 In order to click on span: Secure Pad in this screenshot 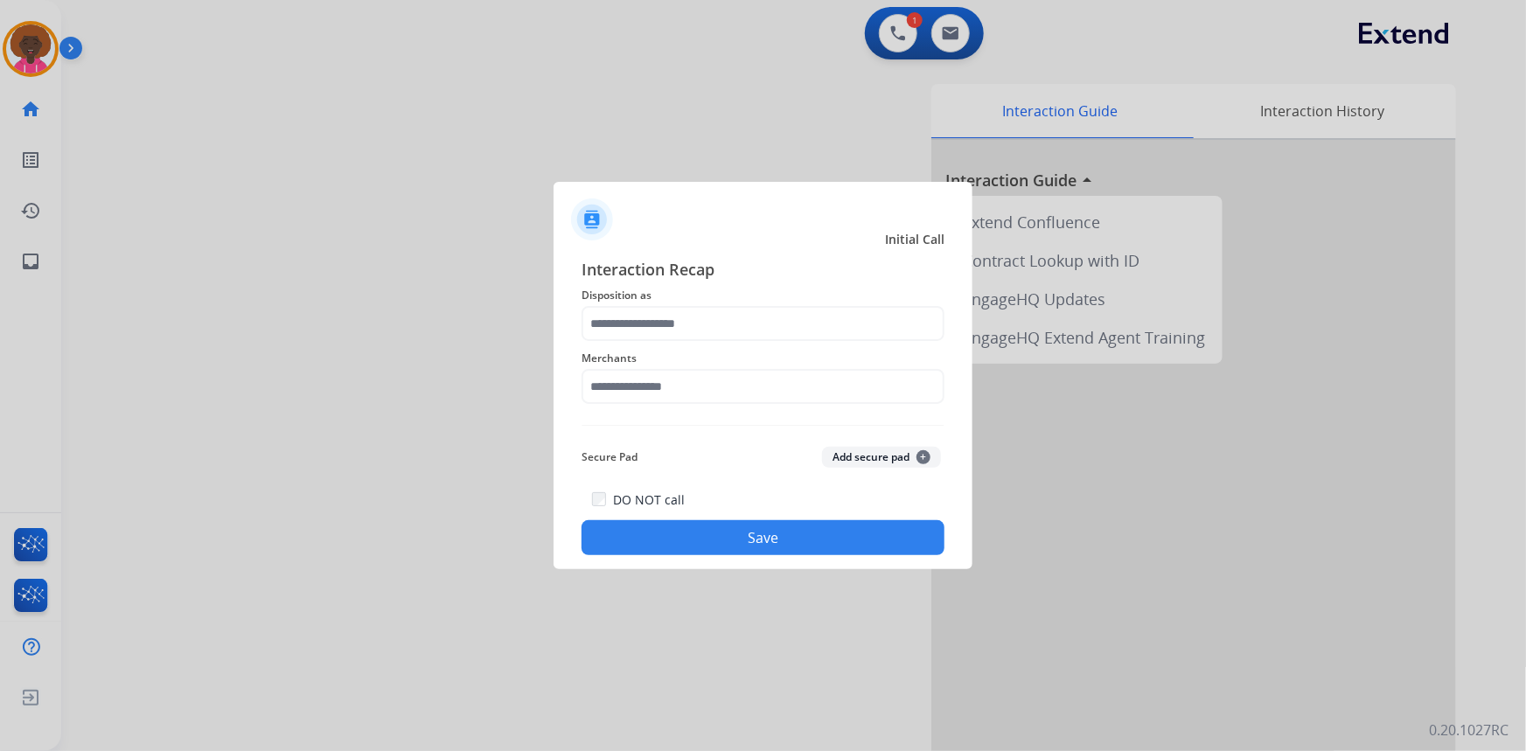, I will do `click(610, 458)`.